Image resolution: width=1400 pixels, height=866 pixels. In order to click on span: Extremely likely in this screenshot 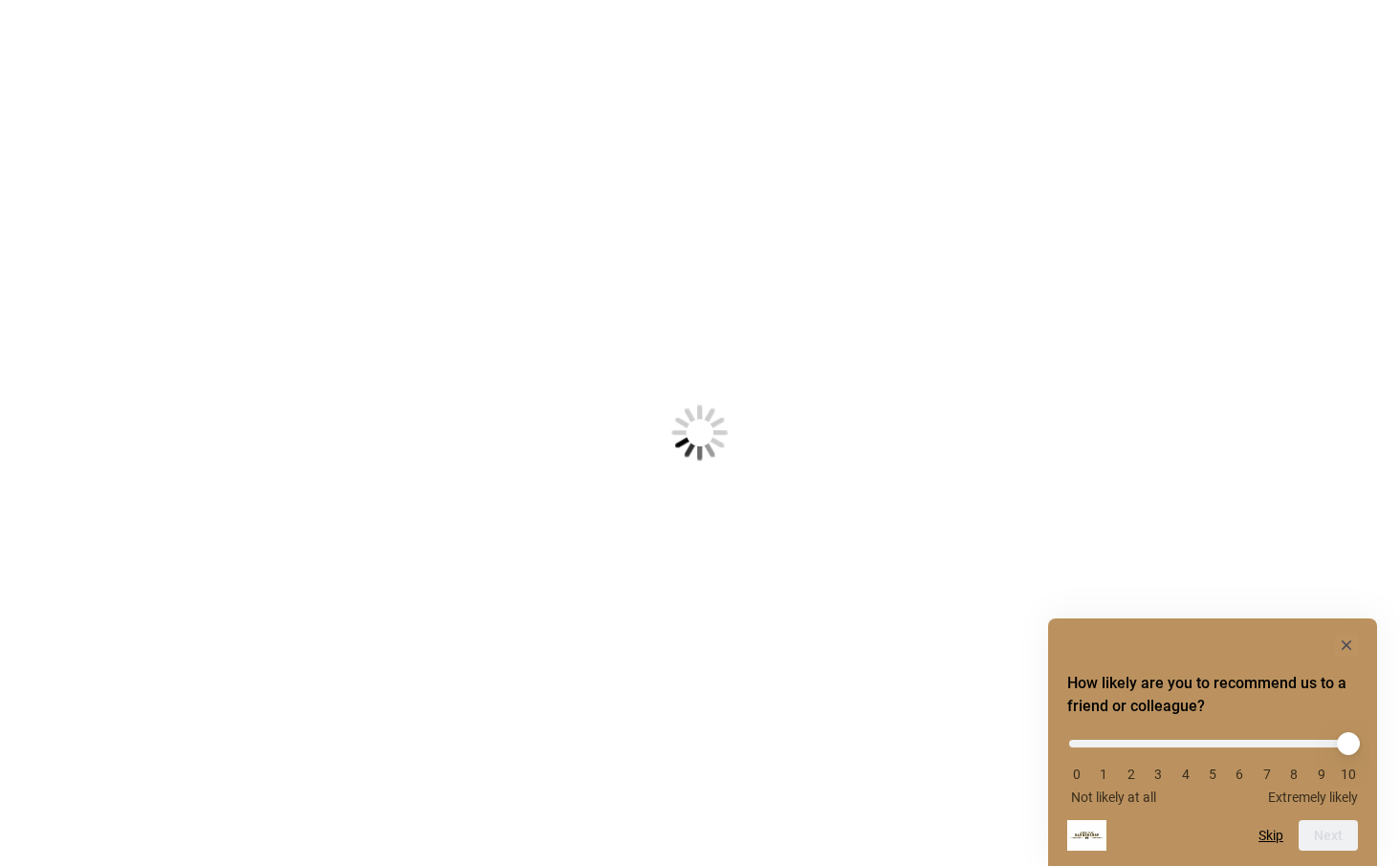, I will do `click(1314, 797)`.